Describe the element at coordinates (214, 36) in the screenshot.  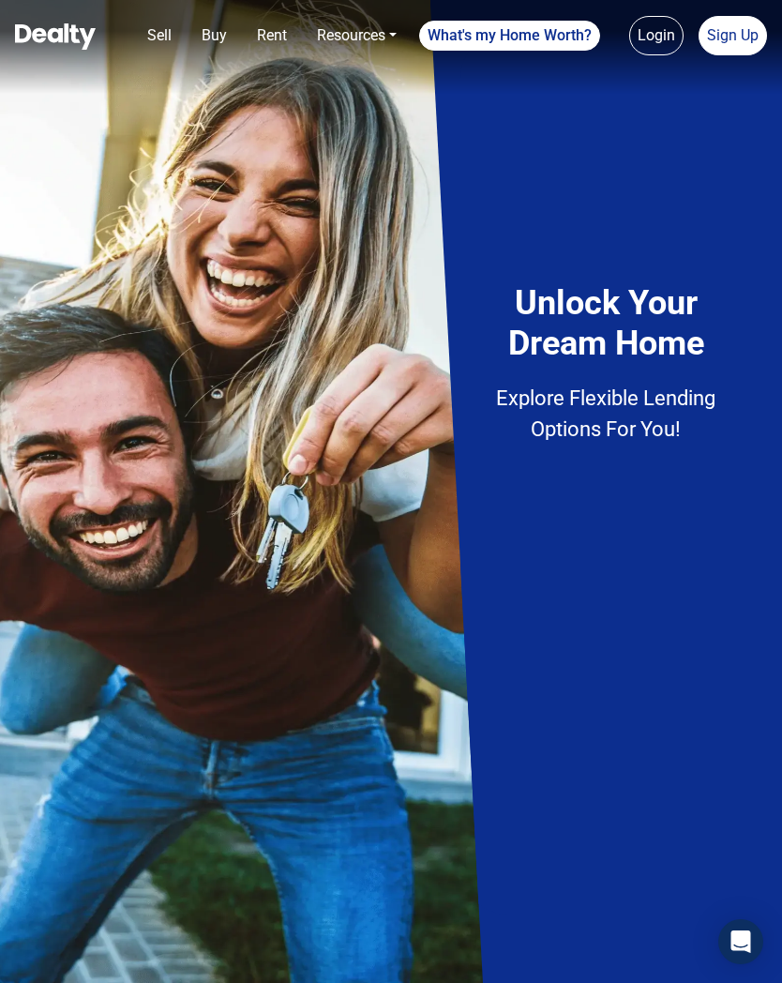
I see `a: Buy` at that location.